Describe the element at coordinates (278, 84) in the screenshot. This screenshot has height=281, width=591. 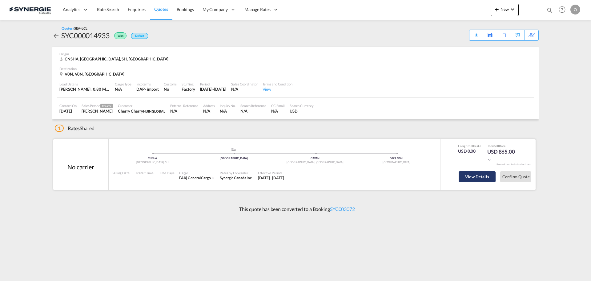
I see `div: Terms and Condition` at that location.